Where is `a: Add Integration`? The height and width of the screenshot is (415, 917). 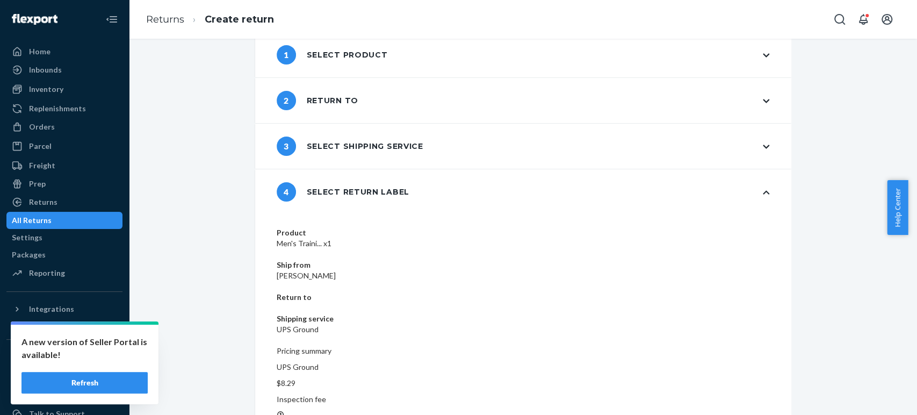 a: Add Integration is located at coordinates (64, 328).